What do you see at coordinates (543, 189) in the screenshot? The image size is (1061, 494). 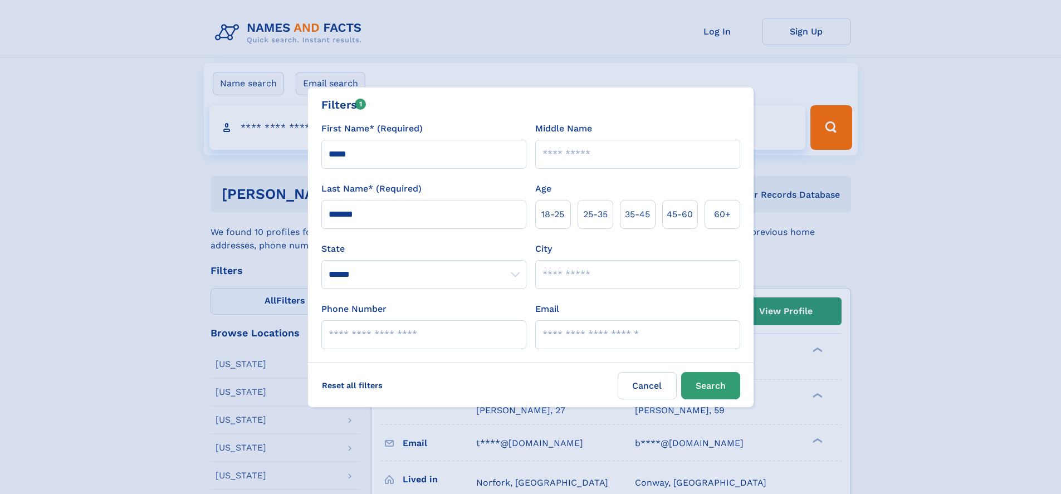 I see `label: Age` at bounding box center [543, 189].